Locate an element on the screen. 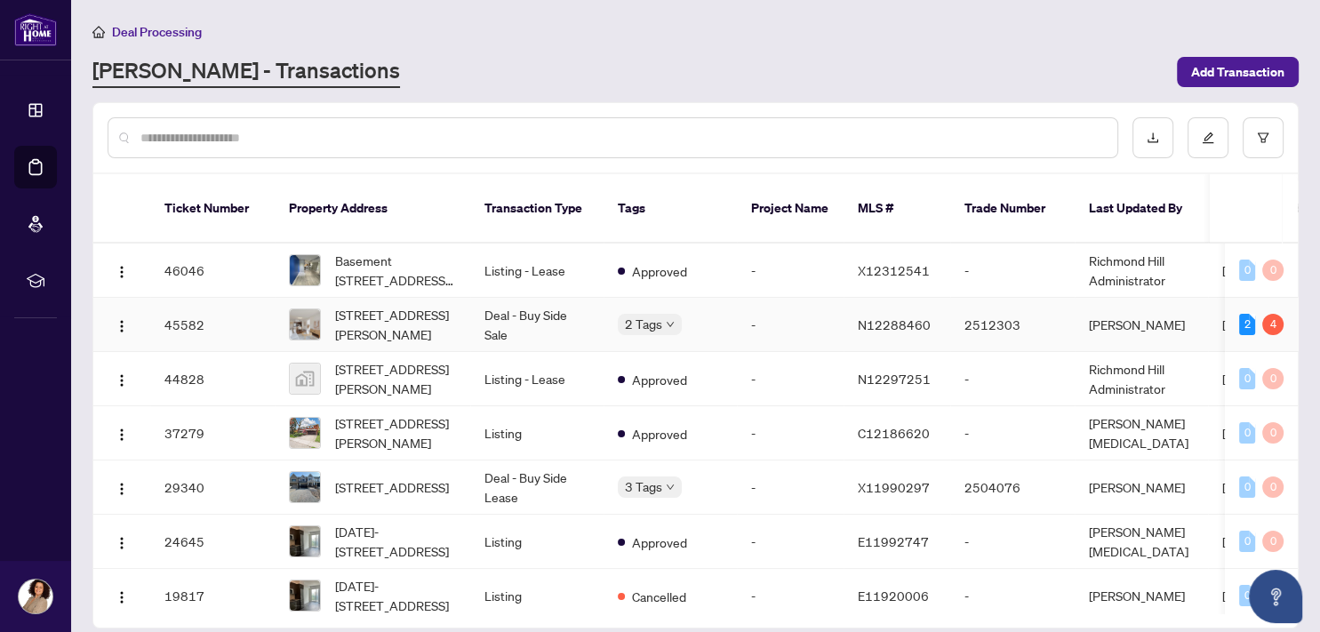 The image size is (1320, 632). span: Add Transaction is located at coordinates (1237, 72).